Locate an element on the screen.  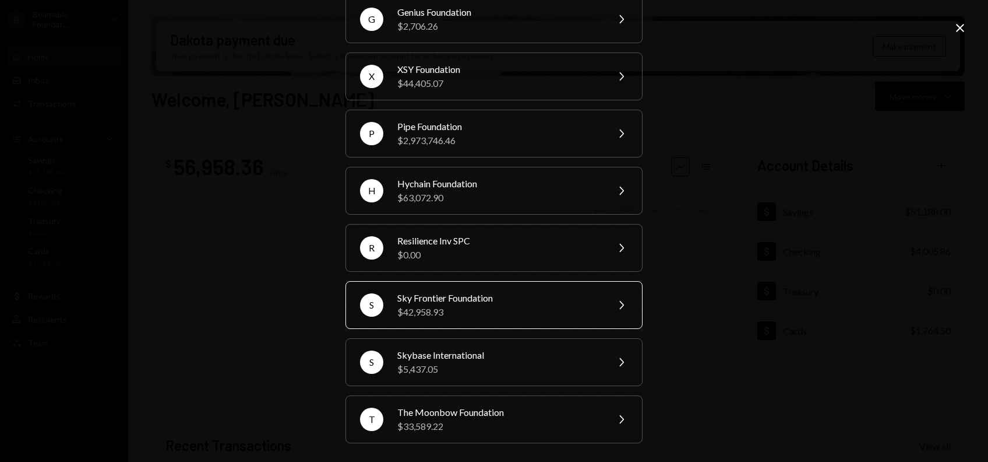
div: The Moonbow Foundation is located at coordinates (499, 412).